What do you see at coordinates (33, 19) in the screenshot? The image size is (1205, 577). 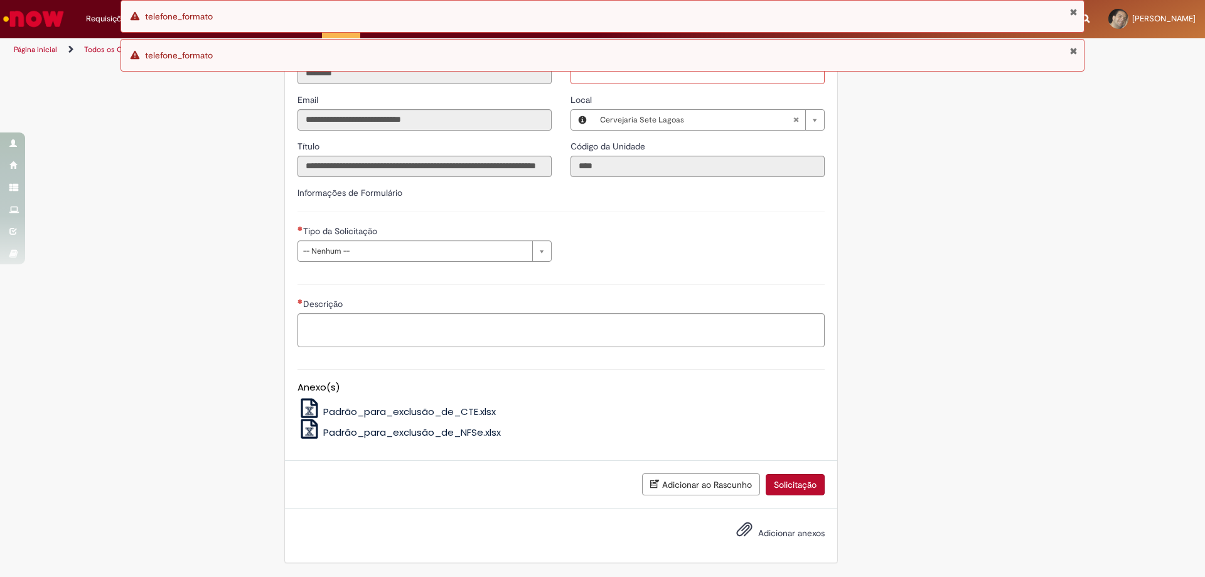 I see `img: ServiceNow` at bounding box center [33, 19].